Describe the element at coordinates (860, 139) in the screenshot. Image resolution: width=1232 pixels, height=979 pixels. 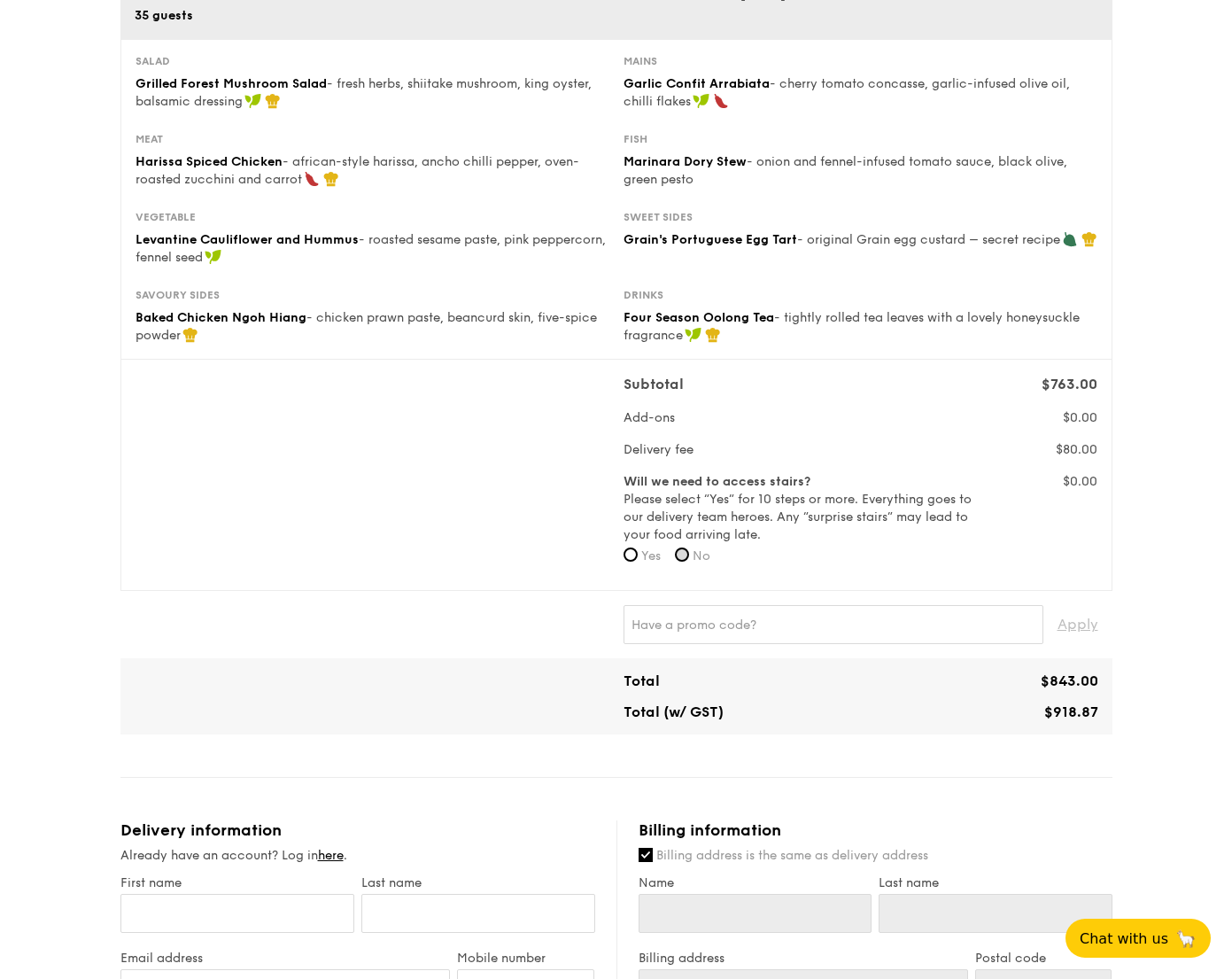
I see `div: Fish` at that location.